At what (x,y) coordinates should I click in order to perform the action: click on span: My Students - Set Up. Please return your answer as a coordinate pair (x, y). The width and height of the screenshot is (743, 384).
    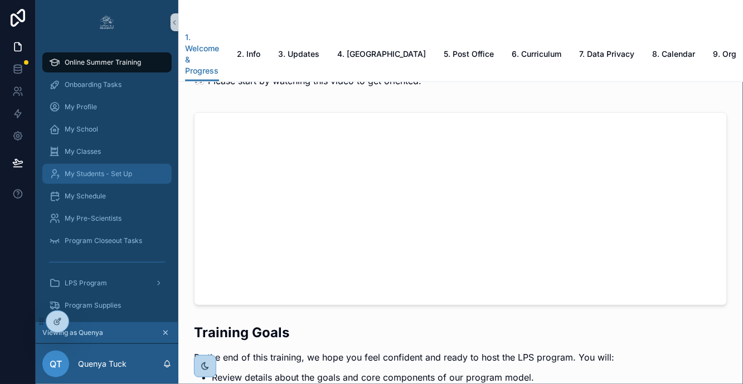
    Looking at the image, I should click on (98, 174).